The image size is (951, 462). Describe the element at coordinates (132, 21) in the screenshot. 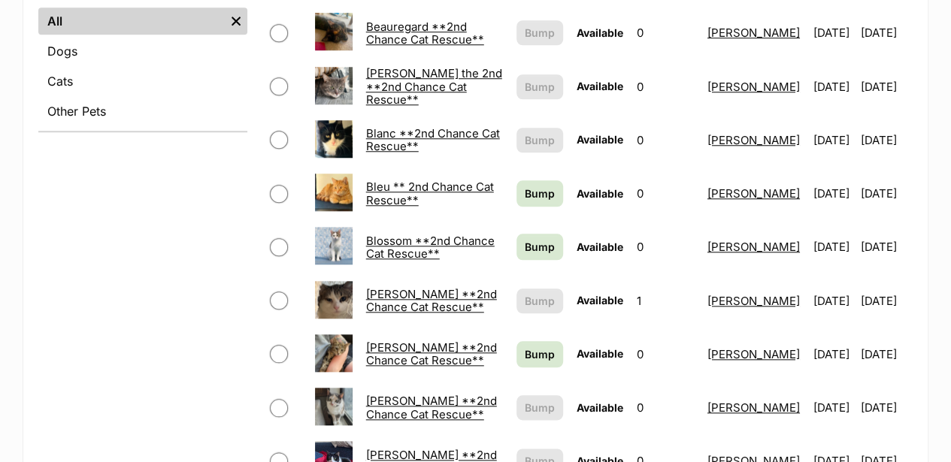

I see `a: All` at that location.